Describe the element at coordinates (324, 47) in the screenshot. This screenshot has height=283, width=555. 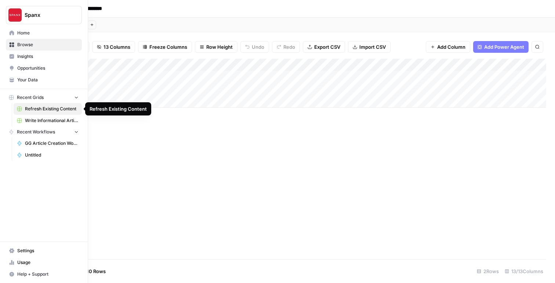
I see `button: Export CSV` at that location.